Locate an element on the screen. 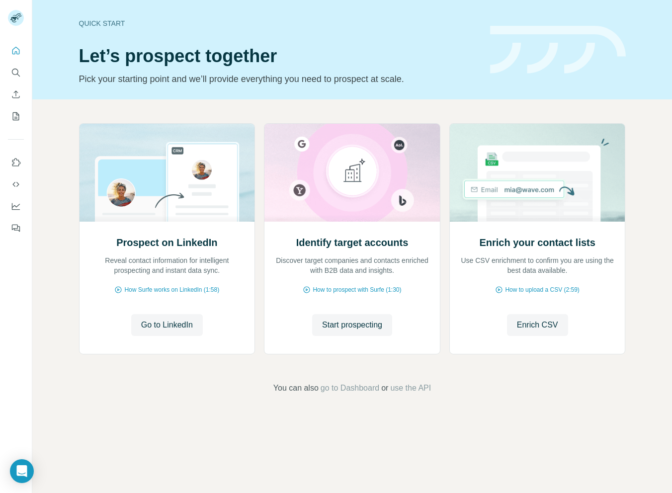  h1: Let’s prospect together is located at coordinates (279, 56).